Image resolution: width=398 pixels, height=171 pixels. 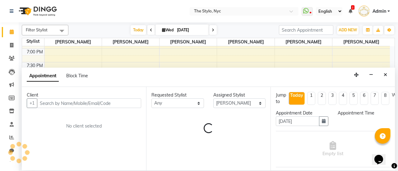 What do you see at coordinates (35, 66) in the screenshot?
I see `div: 7:30 PM` at bounding box center [35, 66].